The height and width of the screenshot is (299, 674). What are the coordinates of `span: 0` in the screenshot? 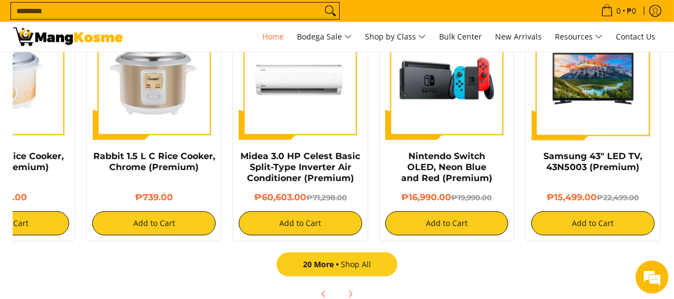 It's located at (619, 11).